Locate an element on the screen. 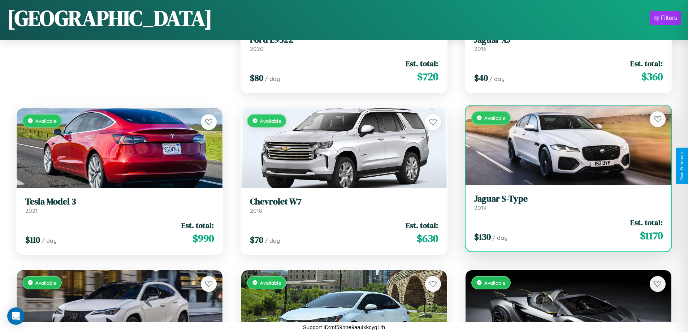  a: Tesla Model 32021 is located at coordinates (119, 205).